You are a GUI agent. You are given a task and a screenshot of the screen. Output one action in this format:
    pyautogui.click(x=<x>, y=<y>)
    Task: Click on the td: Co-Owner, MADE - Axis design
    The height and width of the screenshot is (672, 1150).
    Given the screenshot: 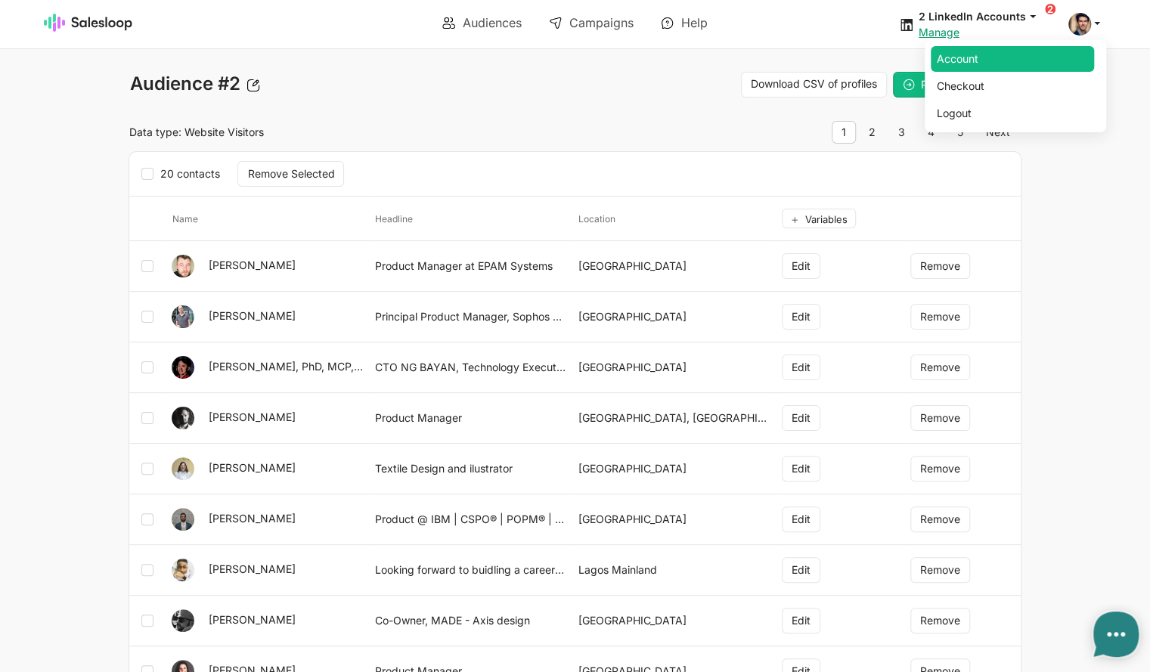 What is the action you would take?
    pyautogui.click(x=470, y=621)
    